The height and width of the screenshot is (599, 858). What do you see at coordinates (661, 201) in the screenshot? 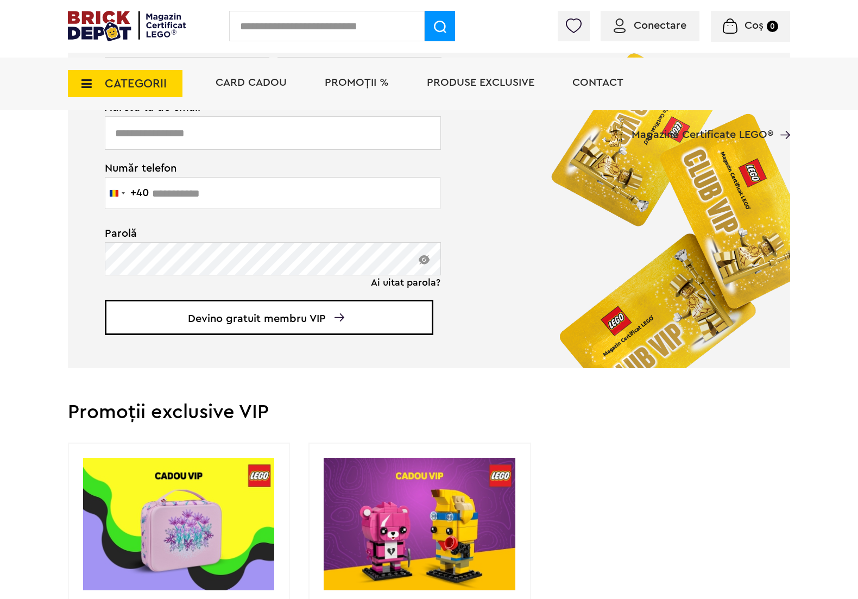
I see `img: vip_page_image` at bounding box center [661, 201].